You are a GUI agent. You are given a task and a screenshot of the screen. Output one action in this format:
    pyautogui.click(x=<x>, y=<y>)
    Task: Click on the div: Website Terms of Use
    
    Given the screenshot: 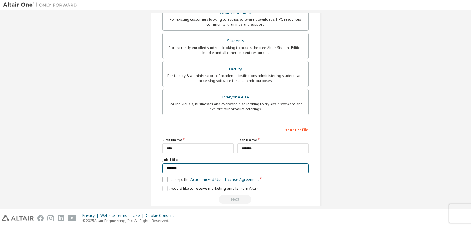 What is the action you would take?
    pyautogui.click(x=123, y=216)
    